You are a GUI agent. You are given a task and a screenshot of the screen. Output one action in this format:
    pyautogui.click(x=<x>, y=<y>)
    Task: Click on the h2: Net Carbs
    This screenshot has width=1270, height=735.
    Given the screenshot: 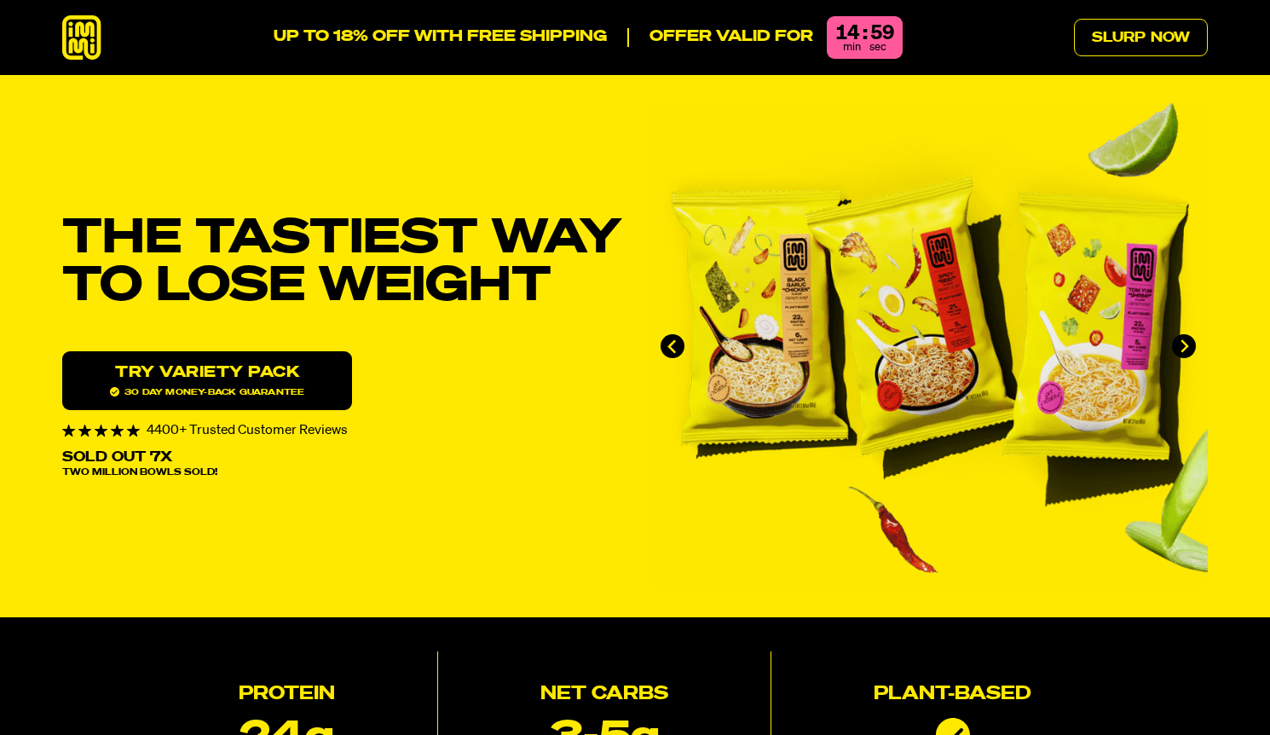 What is the action you would take?
    pyautogui.click(x=604, y=695)
    